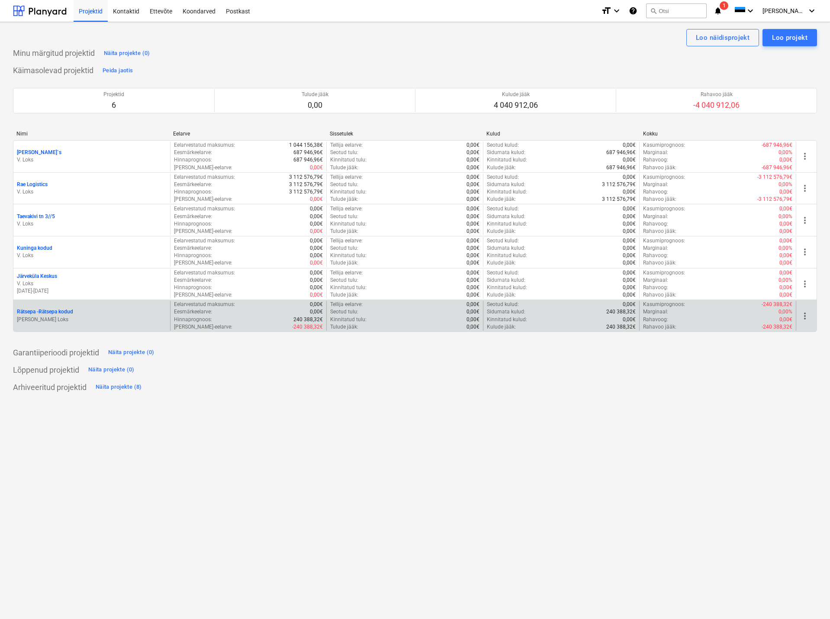 This screenshot has width=830, height=619. I want to click on p: V. Loks, so click(92, 192).